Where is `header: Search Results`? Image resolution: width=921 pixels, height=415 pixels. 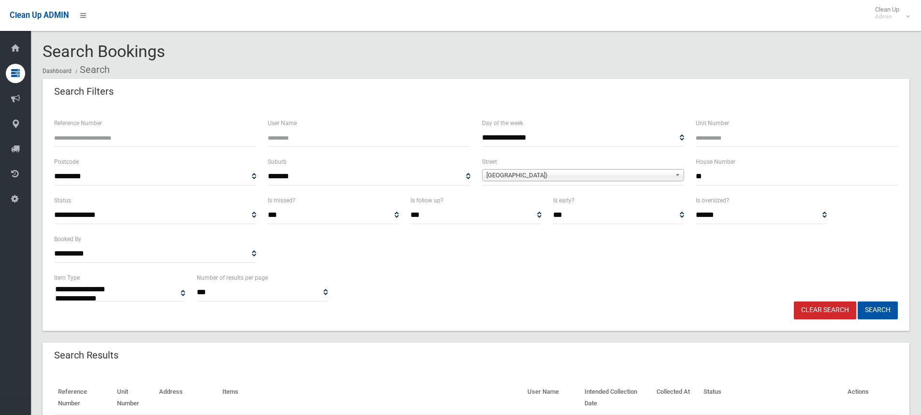 header: Search Results is located at coordinates (86, 355).